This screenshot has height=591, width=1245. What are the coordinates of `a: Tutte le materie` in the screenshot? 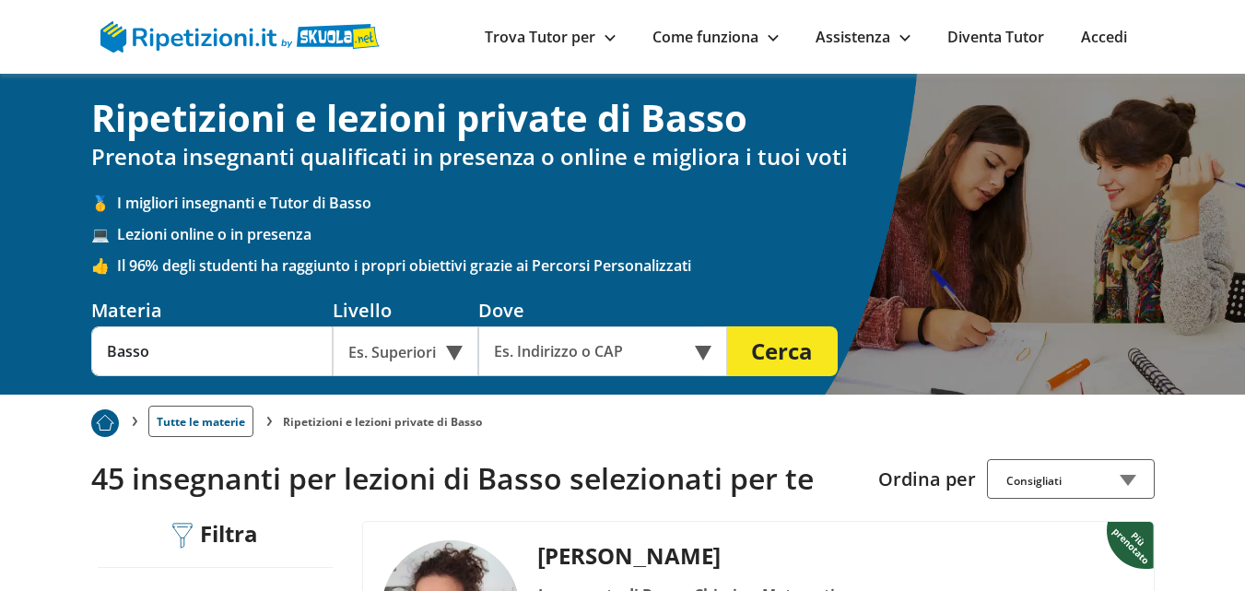 It's located at (201, 421).